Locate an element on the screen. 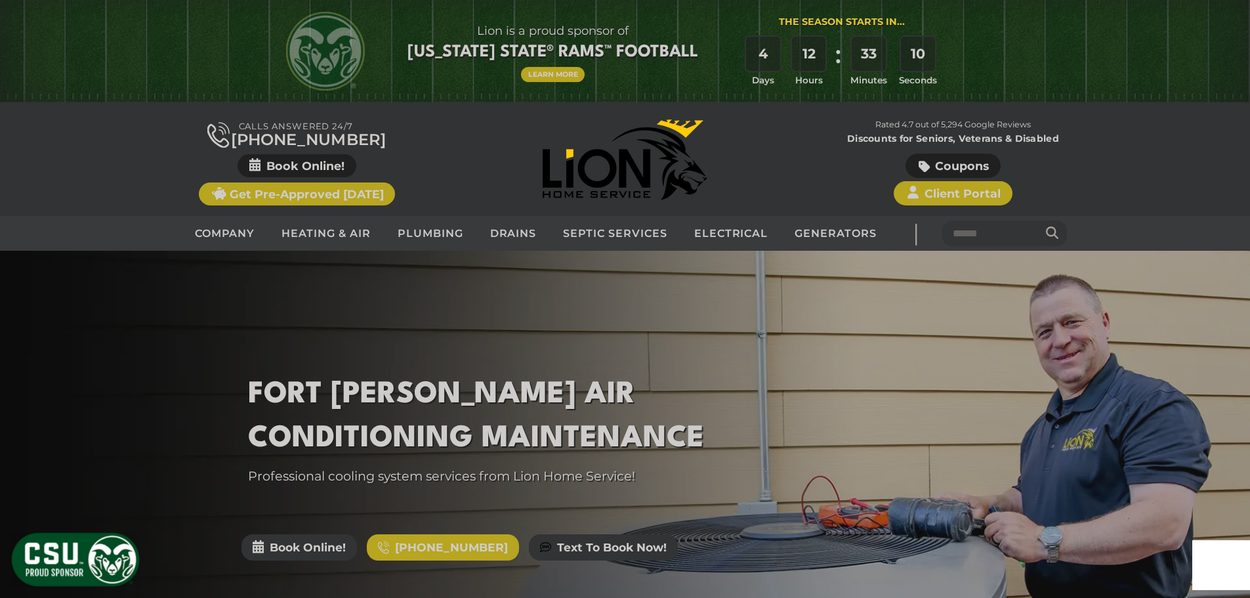 Image resolution: width=1250 pixels, height=598 pixels. div: 33 is located at coordinates (869, 54).